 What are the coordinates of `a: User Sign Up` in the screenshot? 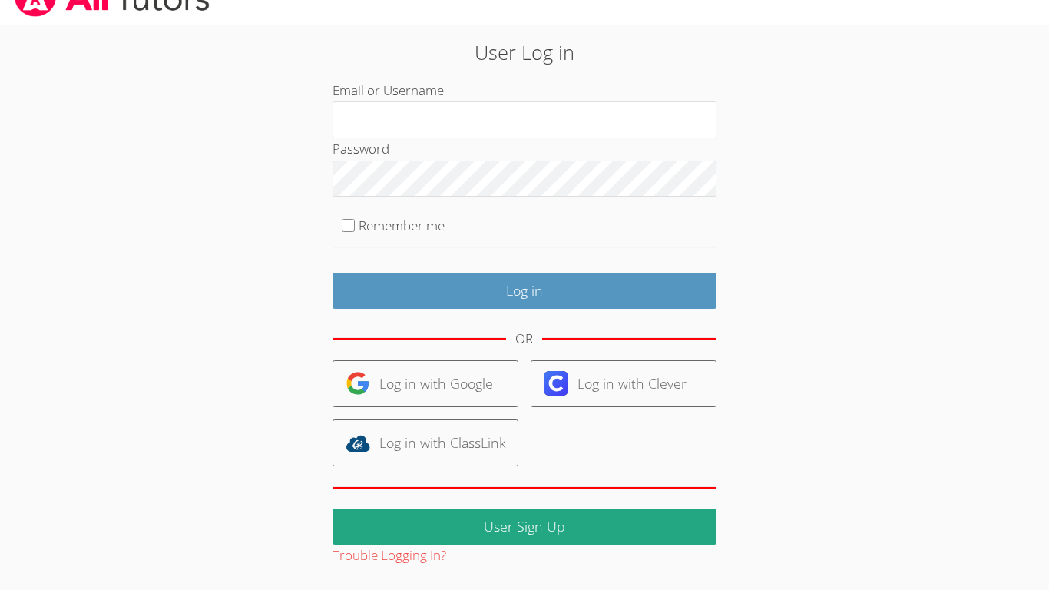 It's located at (524, 526).